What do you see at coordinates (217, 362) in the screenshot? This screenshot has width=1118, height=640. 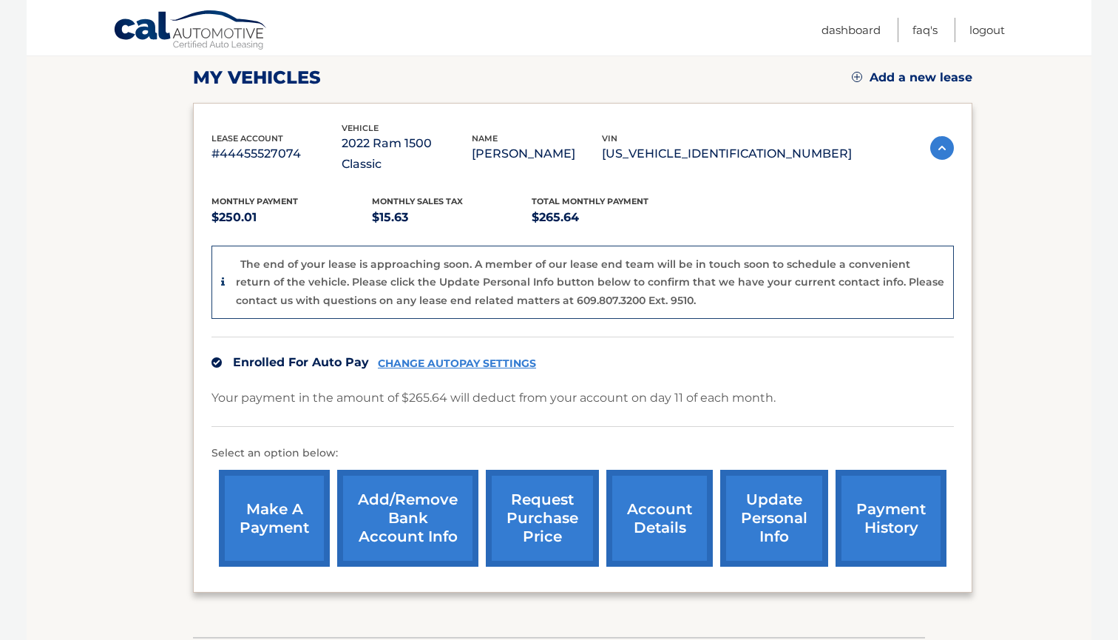 I see `img: check.svg` at bounding box center [217, 362].